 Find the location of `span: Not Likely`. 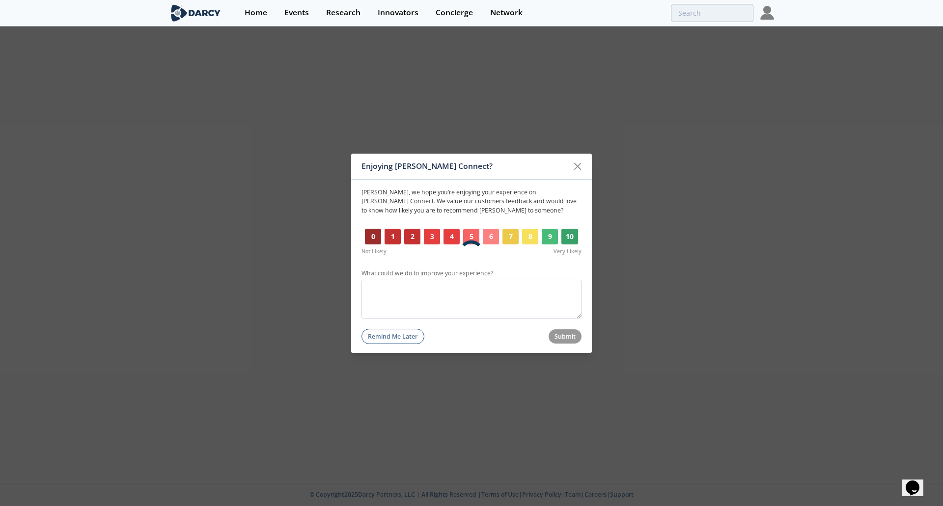

span: Not Likely is located at coordinates (374, 252).